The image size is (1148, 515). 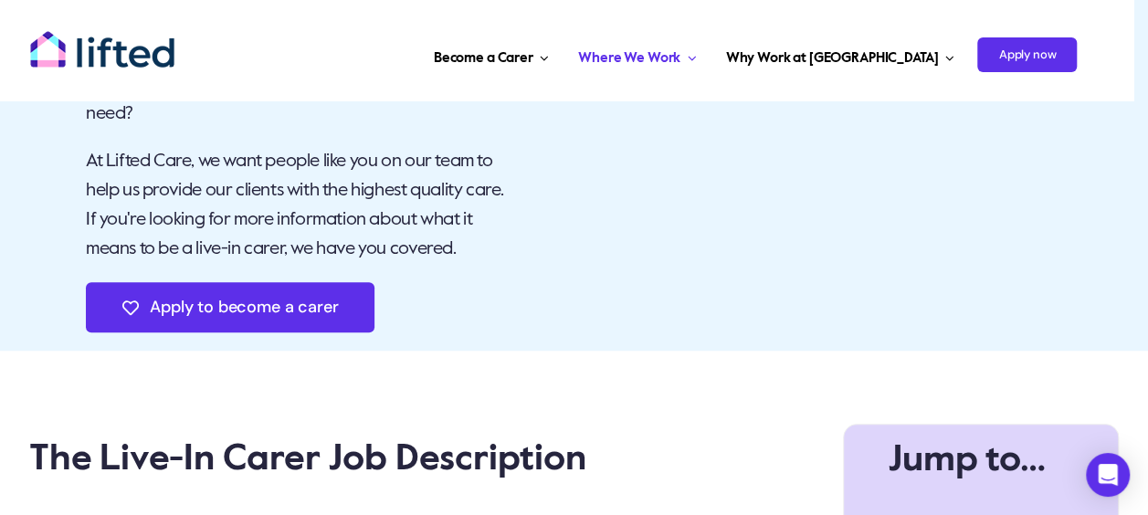 What do you see at coordinates (966, 460) in the screenshot?
I see `h2: Jump to…` at bounding box center [966, 460].